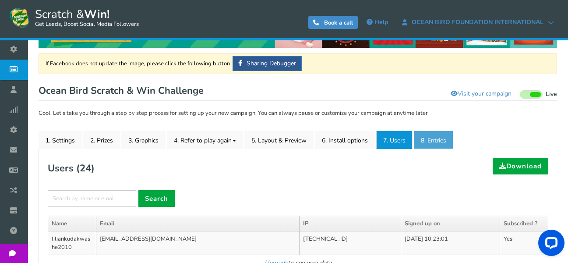 The height and width of the screenshot is (263, 568). I want to click on span: Live, so click(551, 94).